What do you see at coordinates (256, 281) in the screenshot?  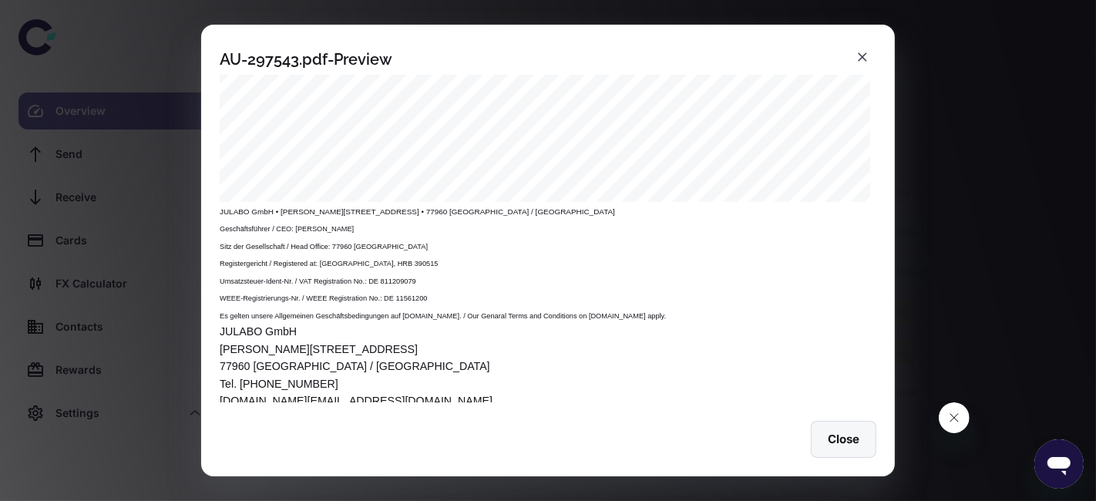 I see `span: Umsatzsteuer-Ident-Nr.` at bounding box center [256, 281].